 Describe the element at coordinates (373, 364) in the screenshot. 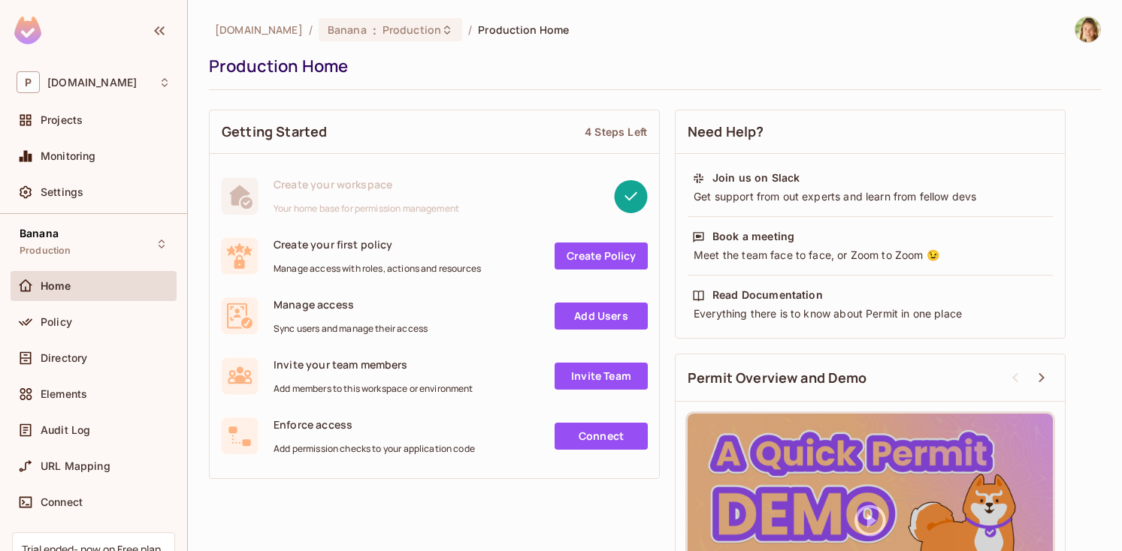

I see `span: Invite your team members` at that location.